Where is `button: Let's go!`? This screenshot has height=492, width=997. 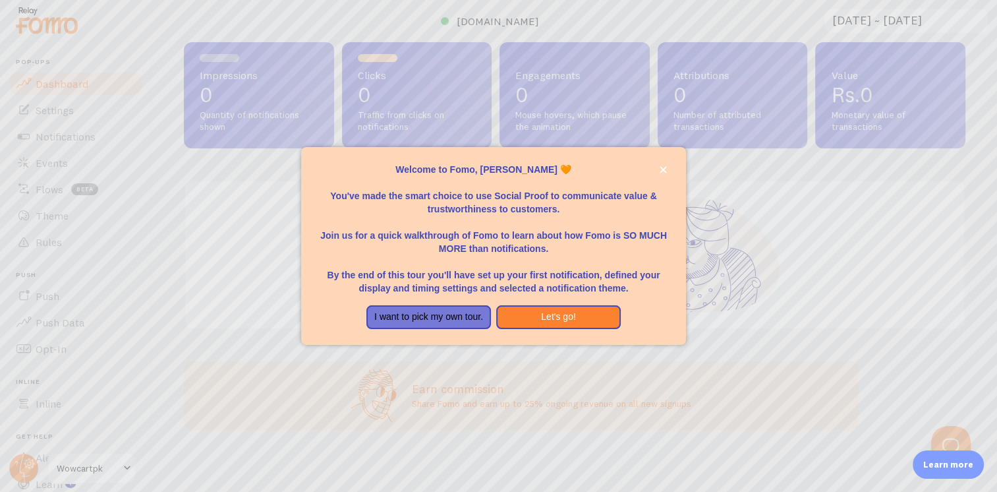
button: Let's go! is located at coordinates (558, 317).